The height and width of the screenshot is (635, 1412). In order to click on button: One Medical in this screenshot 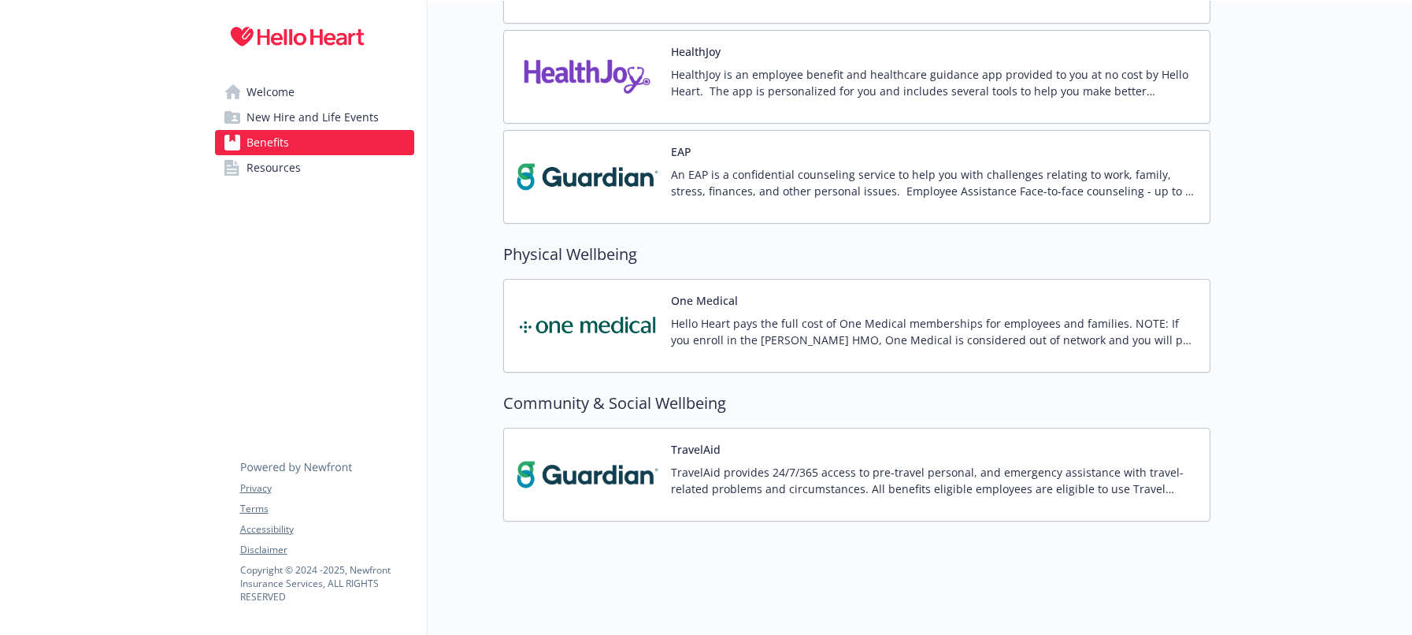, I will do `click(704, 300)`.